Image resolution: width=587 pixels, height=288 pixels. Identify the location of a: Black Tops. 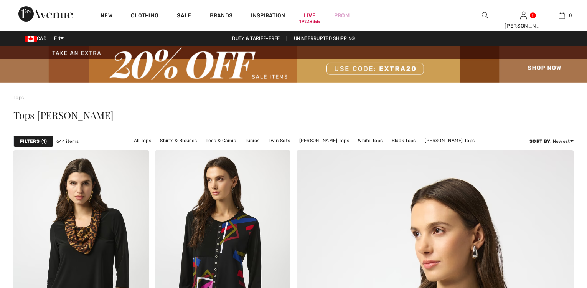
(404, 140).